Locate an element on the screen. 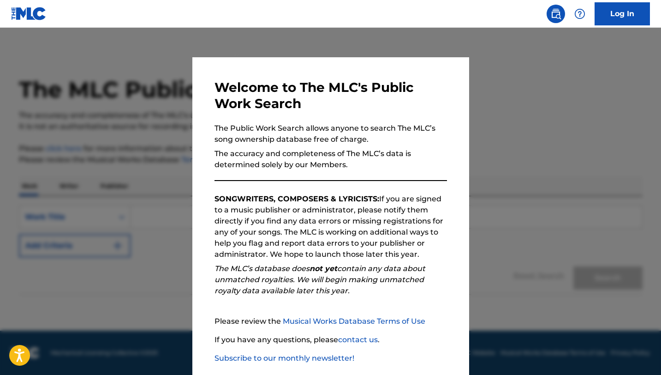 The height and width of the screenshot is (375, 661). em: The MLC’s database does contain any data about unmatched royalties. We will begin making unmatche... is located at coordinates (320, 279).